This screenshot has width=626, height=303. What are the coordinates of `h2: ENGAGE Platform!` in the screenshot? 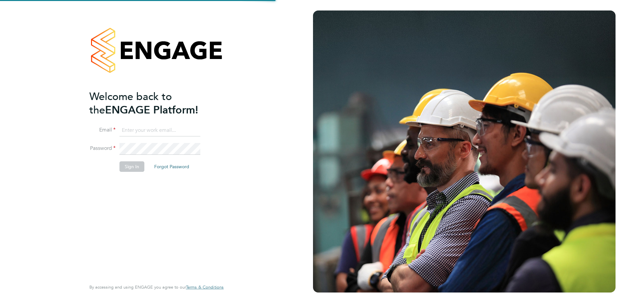 It's located at (153, 103).